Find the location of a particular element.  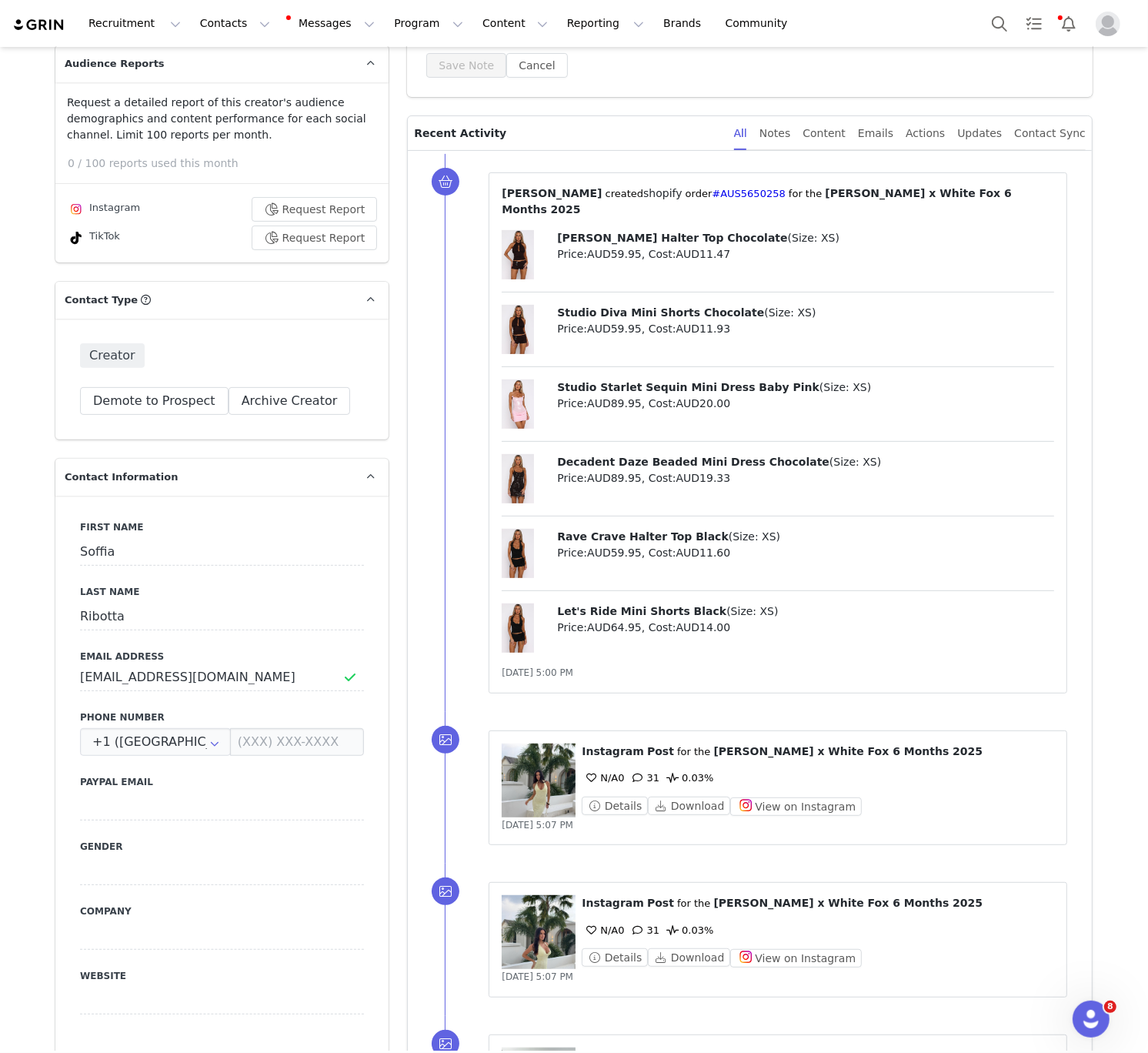

img: grin logo is located at coordinates (39, 25).